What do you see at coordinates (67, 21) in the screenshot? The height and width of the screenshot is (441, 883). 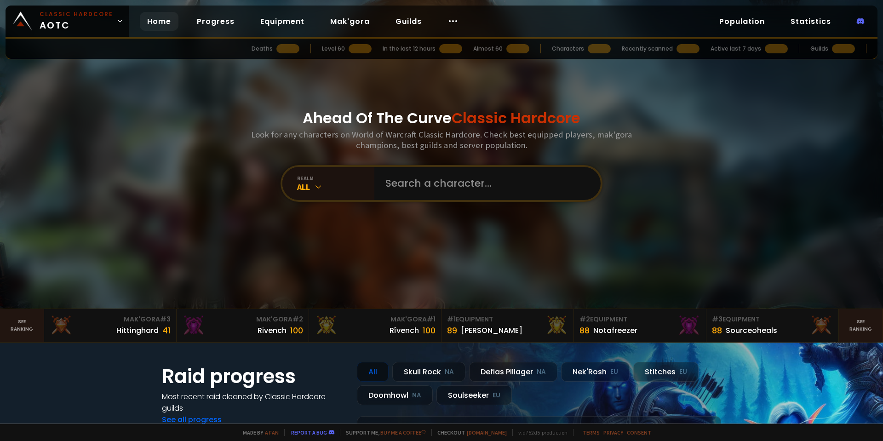 I see `a: Classic HardcoreAOTC` at bounding box center [67, 21].